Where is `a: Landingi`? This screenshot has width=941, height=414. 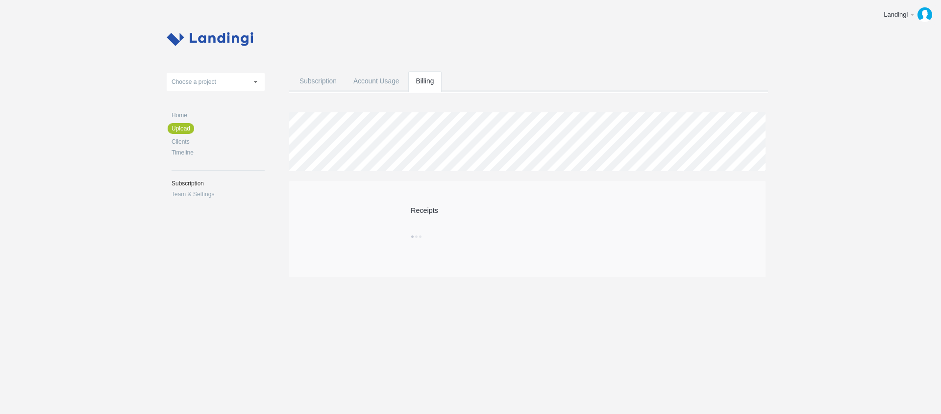
a: Landingi is located at coordinates (906, 15).